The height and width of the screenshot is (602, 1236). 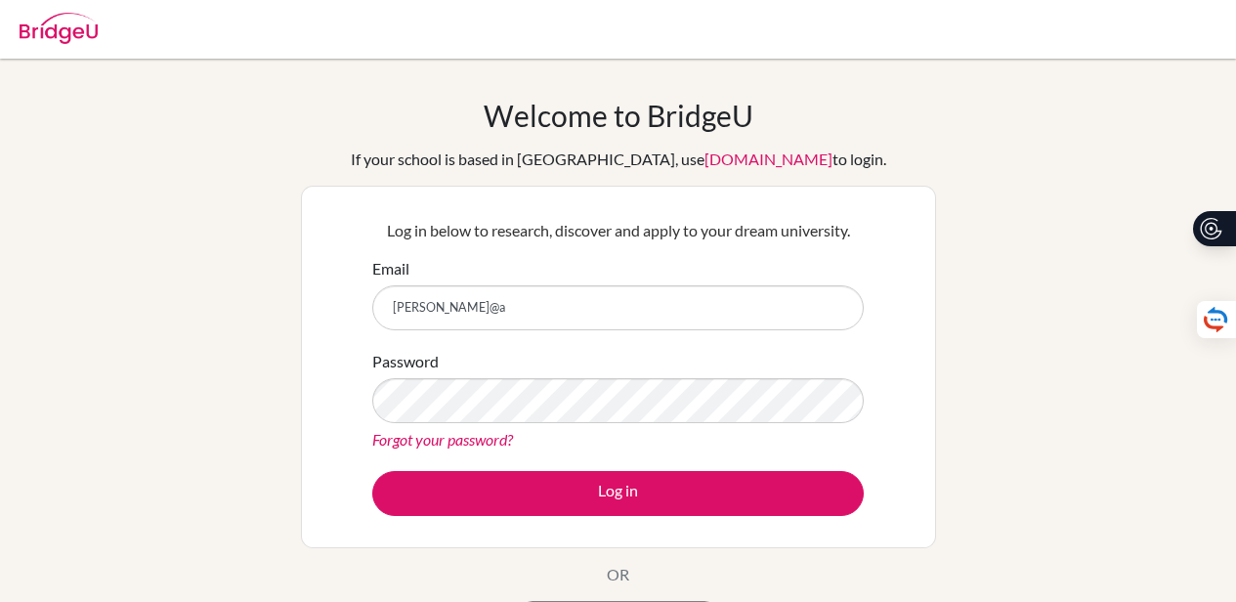 I want to click on img: Bridge-U, so click(x=59, y=28).